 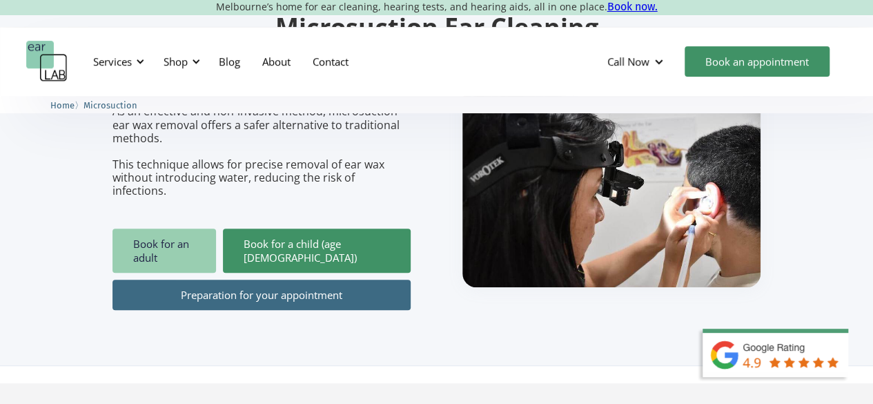 What do you see at coordinates (110, 104) in the screenshot?
I see `a: Microsuction` at bounding box center [110, 104].